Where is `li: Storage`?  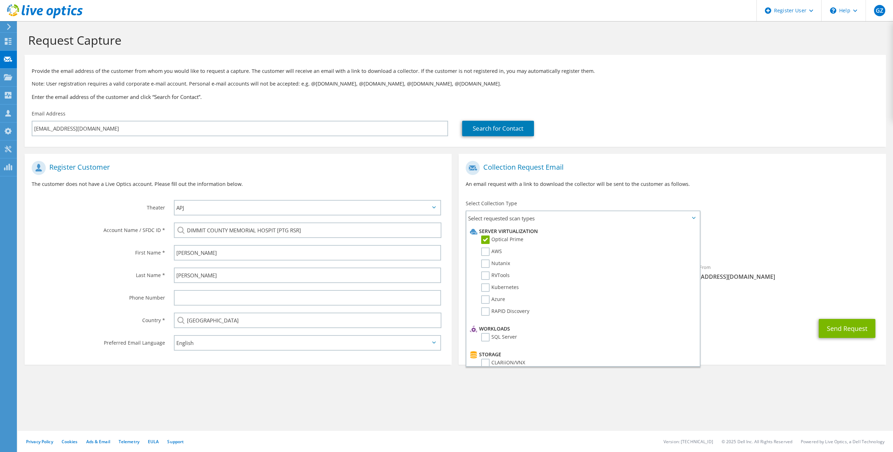 li: Storage is located at coordinates (582, 354).